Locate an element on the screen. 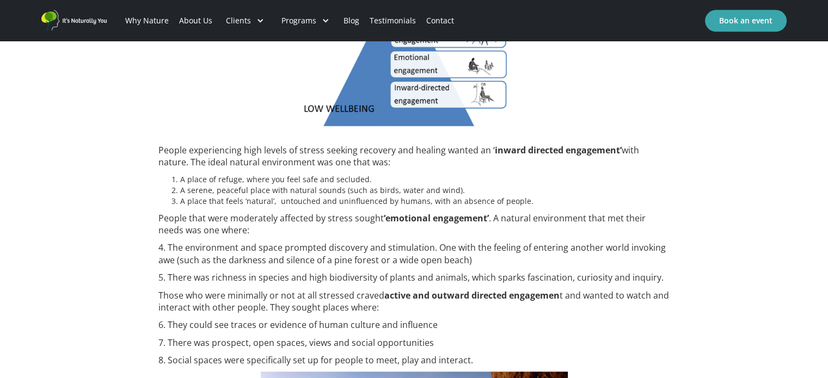 The width and height of the screenshot is (828, 378). a: About Us is located at coordinates (195, 21).